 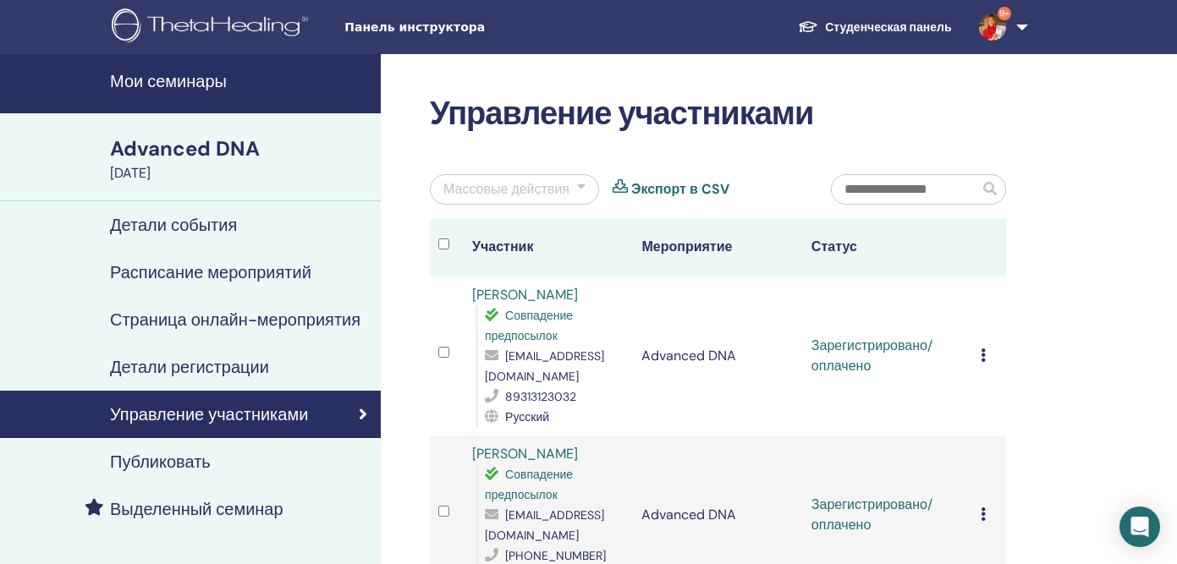 What do you see at coordinates (874, 27) in the screenshot?
I see `a: Студенческая панель` at bounding box center [874, 27].